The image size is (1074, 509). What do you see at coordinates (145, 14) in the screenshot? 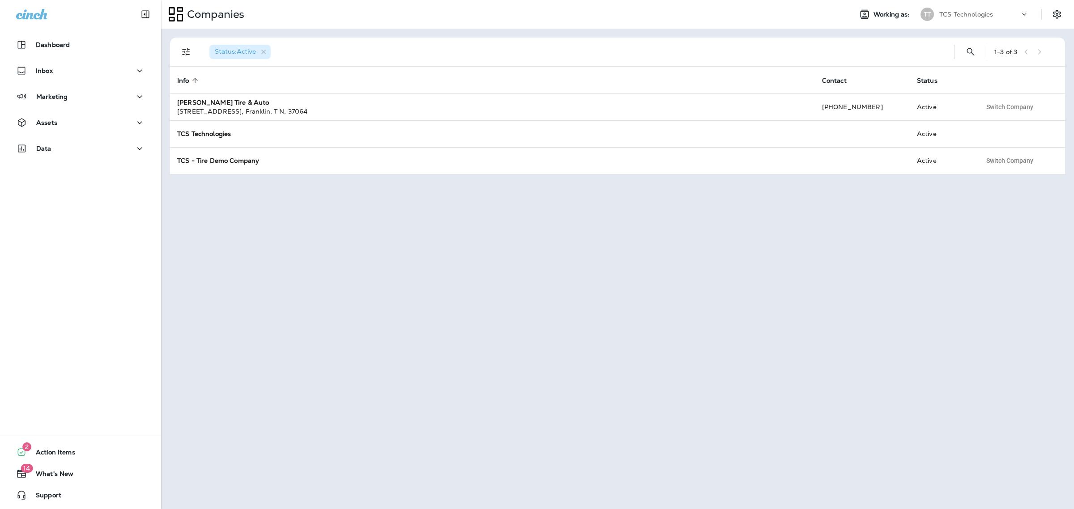
I see `button: Collapse Sidebar` at bounding box center [145, 14].